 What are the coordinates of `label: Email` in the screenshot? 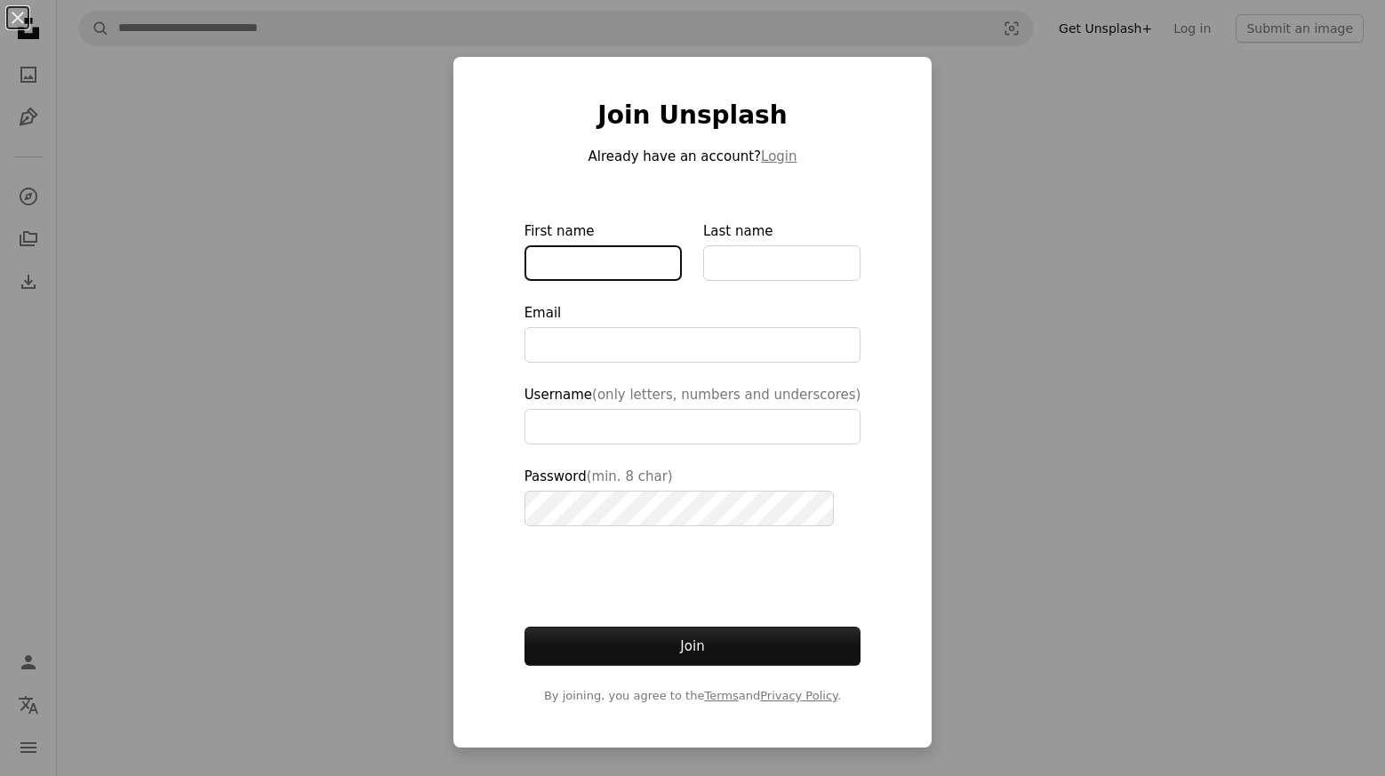 It's located at (693, 333).